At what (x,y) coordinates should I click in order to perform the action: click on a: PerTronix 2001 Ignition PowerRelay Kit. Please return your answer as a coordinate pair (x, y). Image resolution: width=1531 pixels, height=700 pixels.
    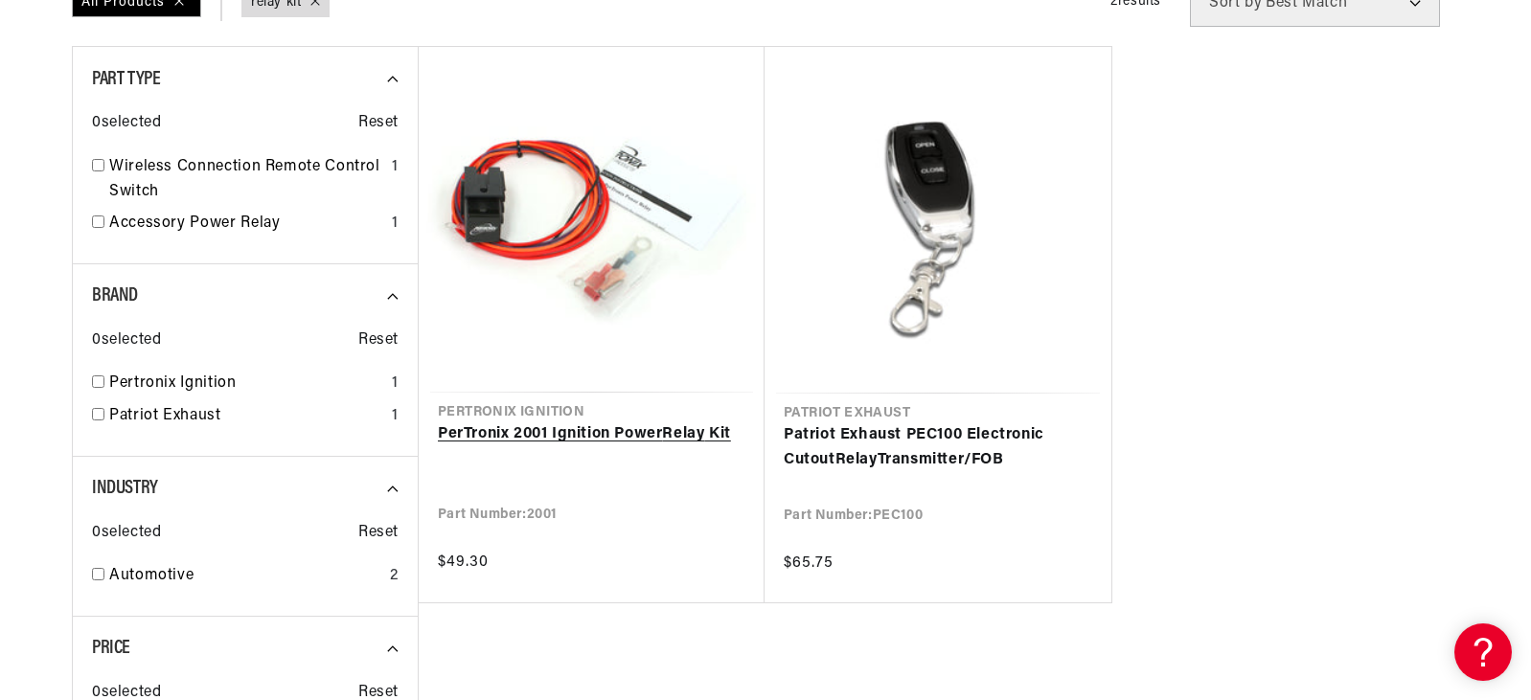
    Looking at the image, I should click on (591, 435).